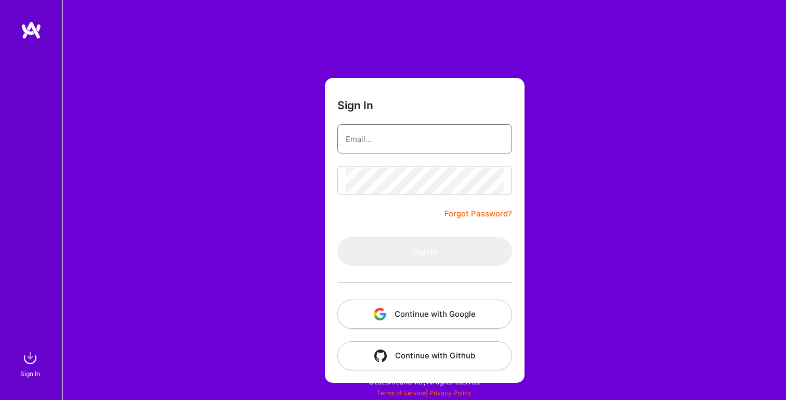 The image size is (786, 400). What do you see at coordinates (425, 139) in the screenshot?
I see `input: Email...` at bounding box center [425, 139].